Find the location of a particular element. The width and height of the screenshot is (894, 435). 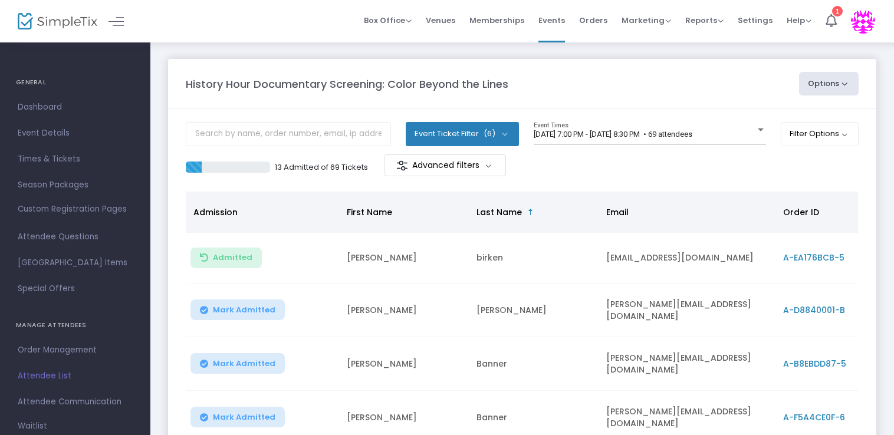

span: A-EA176BCB-5 is located at coordinates (814, 258).